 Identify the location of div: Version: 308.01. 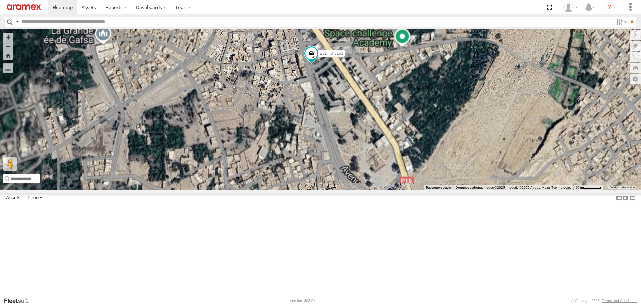
(303, 301).